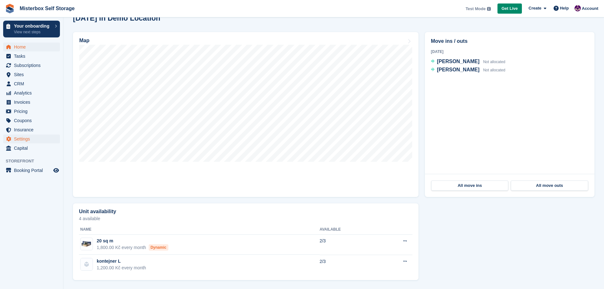  What do you see at coordinates (348, 230) in the screenshot?
I see `th: Available` at bounding box center [348, 230].